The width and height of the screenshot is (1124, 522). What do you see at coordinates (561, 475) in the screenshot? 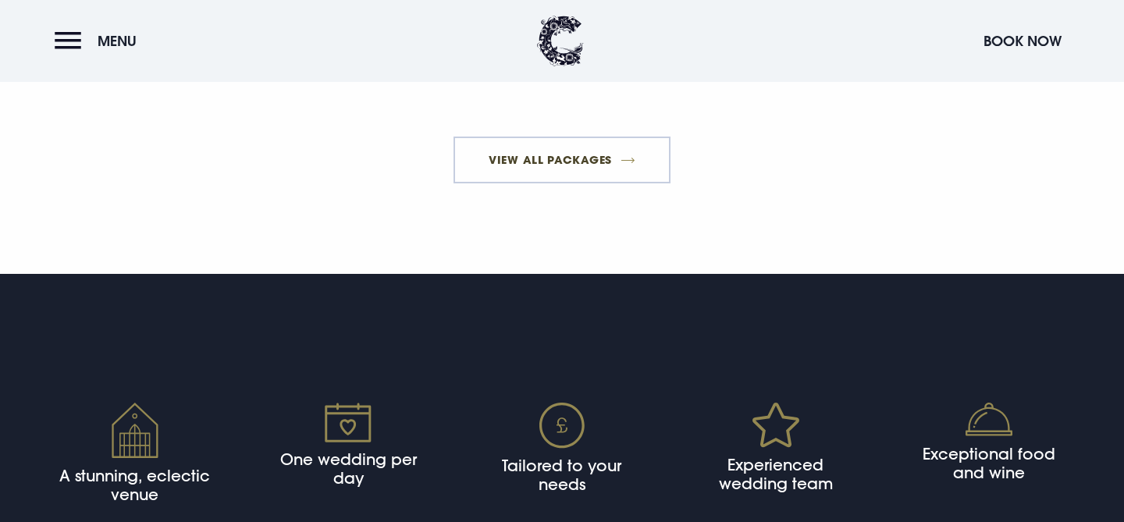
I see `h4: Tailored to your needs` at bounding box center [561, 475].